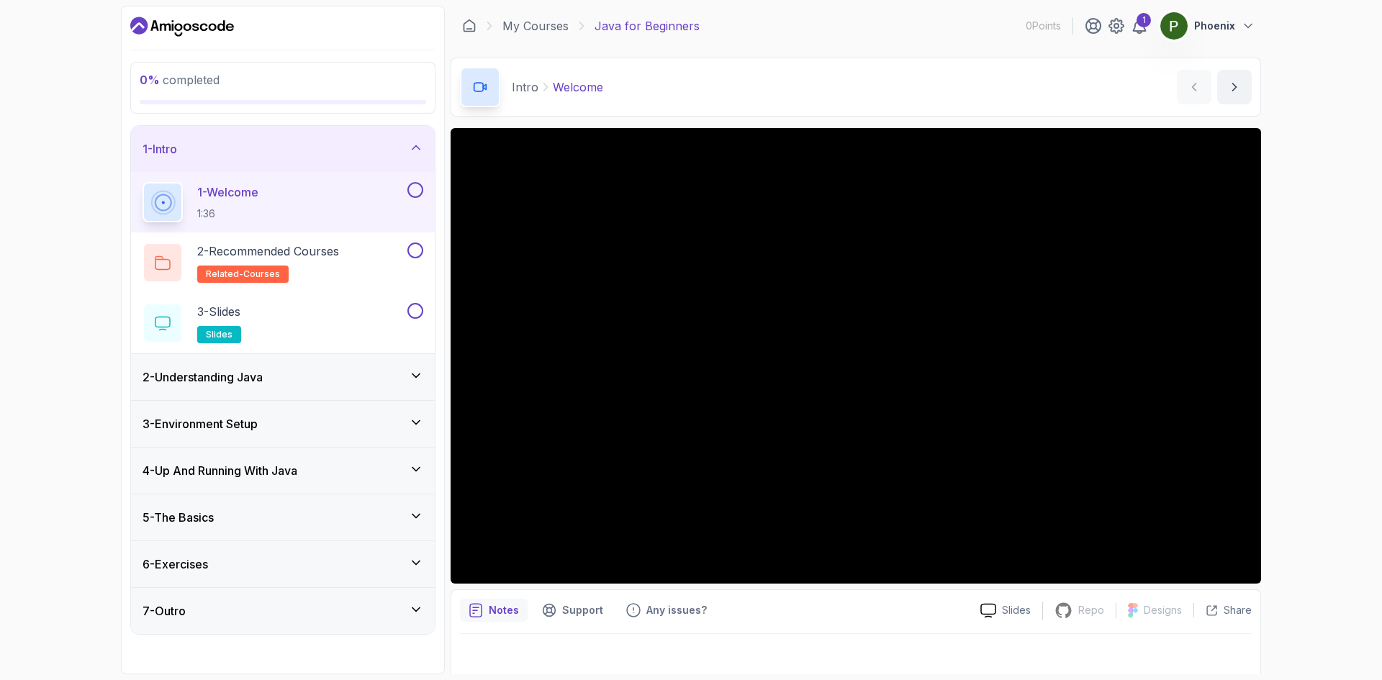 The width and height of the screenshot is (1382, 680). What do you see at coordinates (1238, 611) in the screenshot?
I see `p: Share` at bounding box center [1238, 611].